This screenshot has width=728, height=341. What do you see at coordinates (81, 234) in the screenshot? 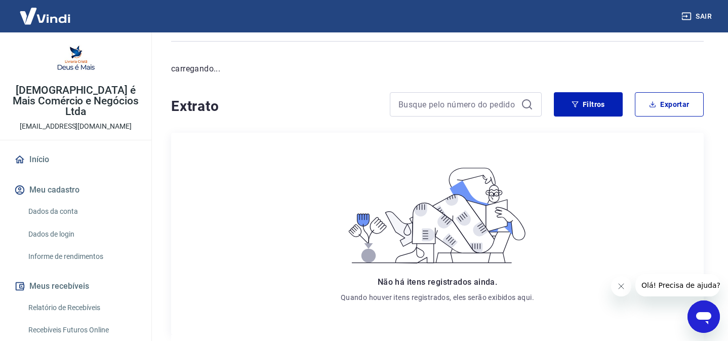
I see `a: Dados de login` at bounding box center [81, 234].